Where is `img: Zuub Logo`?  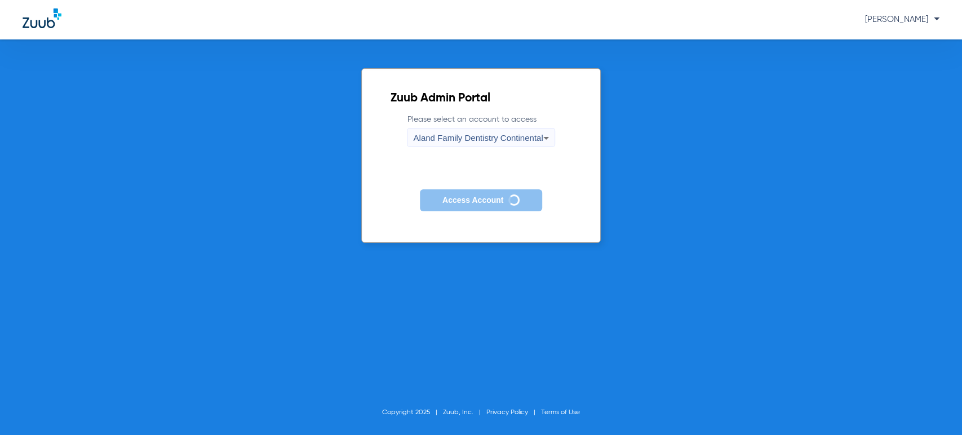
img: Zuub Logo is located at coordinates (42, 18).